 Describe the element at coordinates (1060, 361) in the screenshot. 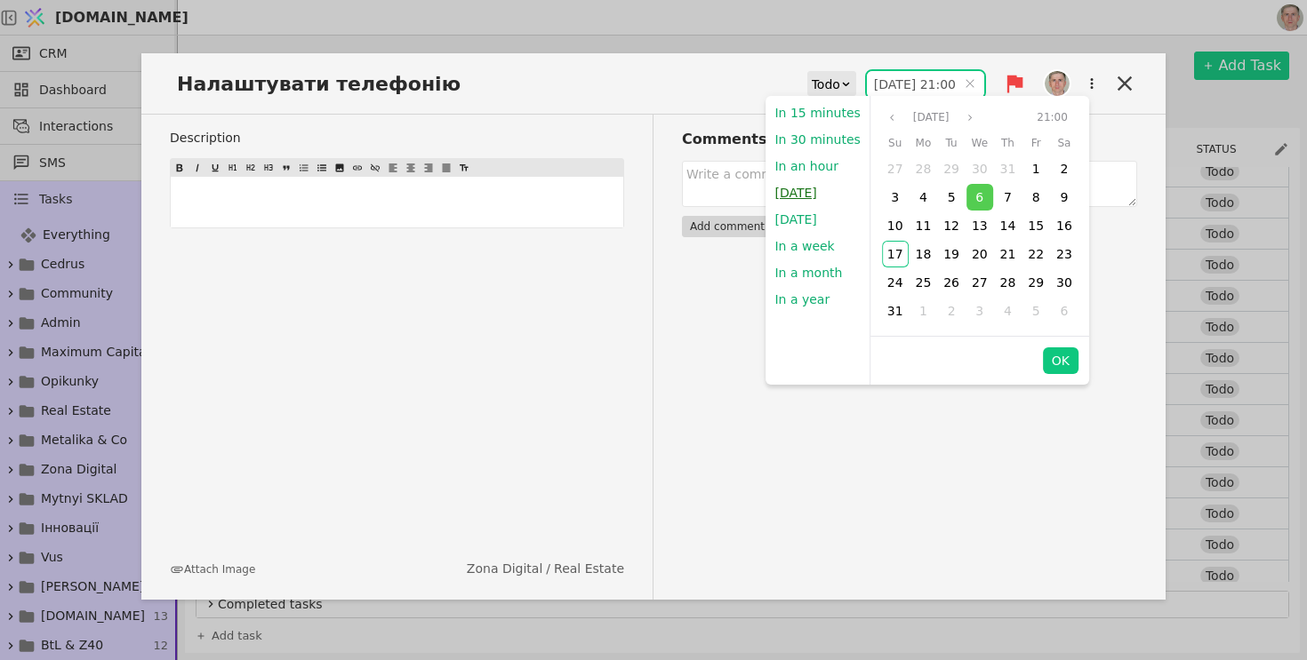

I see `button: OK` at that location.